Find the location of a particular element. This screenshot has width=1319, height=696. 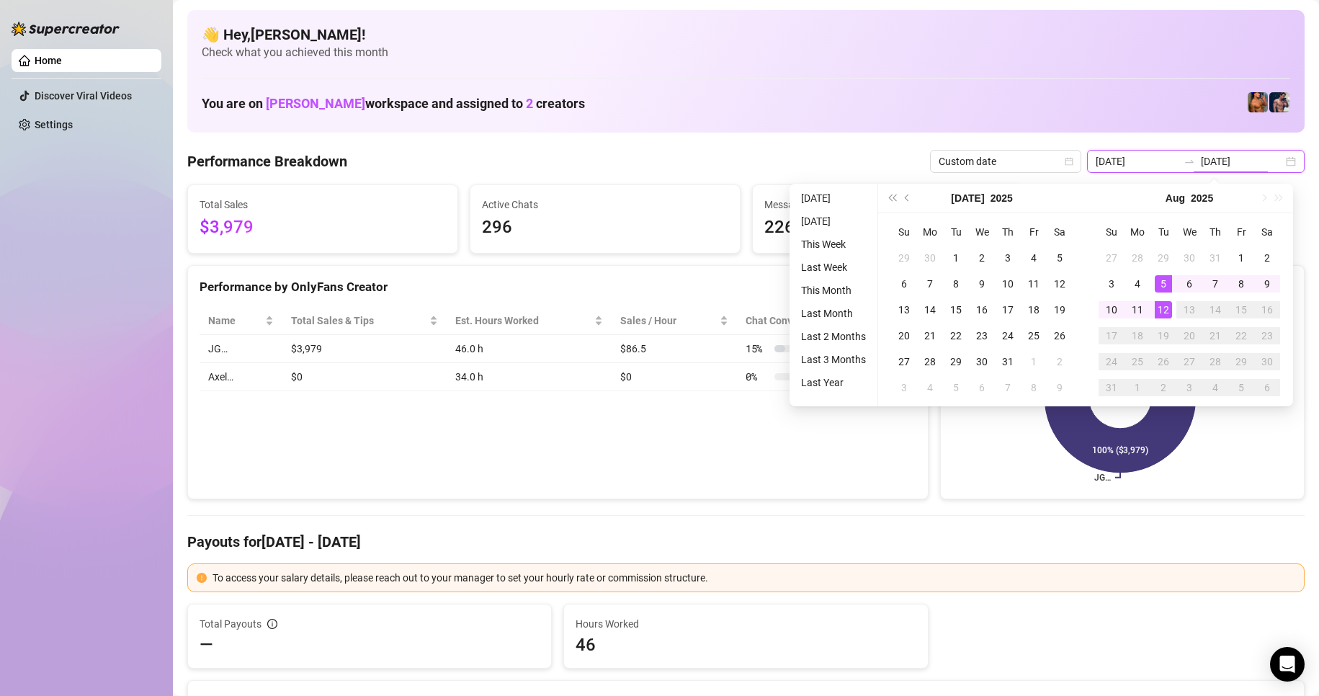

td: 2025-08-09 is located at coordinates (1267, 284).